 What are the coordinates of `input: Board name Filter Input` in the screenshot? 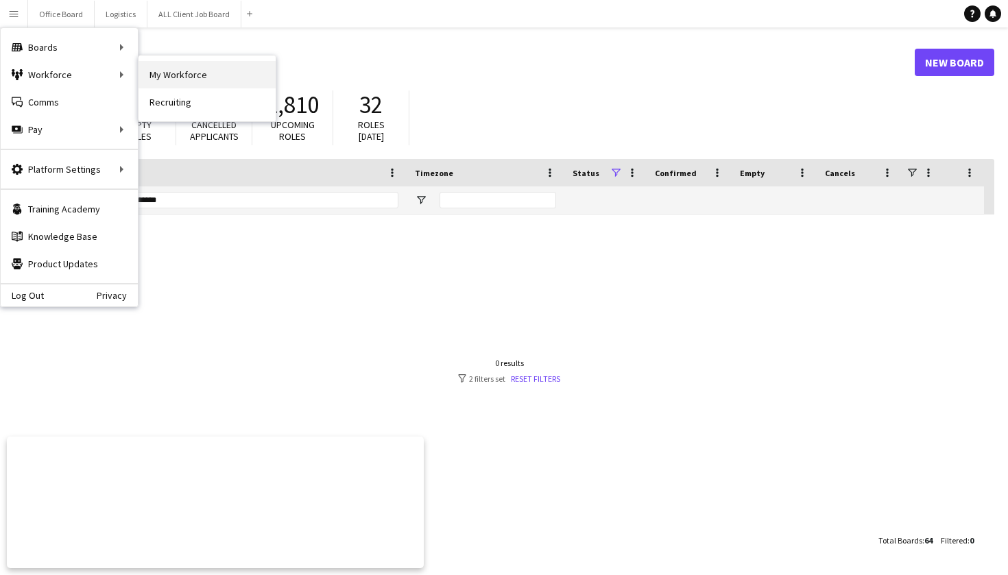 It's located at (228, 200).